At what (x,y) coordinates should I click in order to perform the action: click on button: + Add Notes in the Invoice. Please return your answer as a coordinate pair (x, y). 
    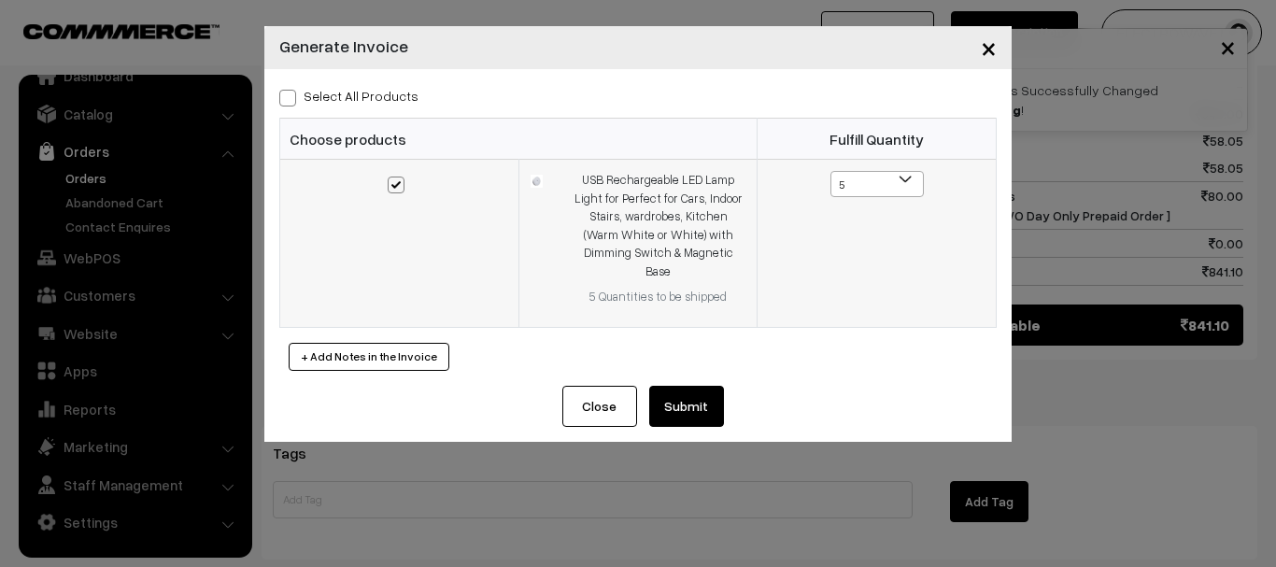
    Looking at the image, I should click on (369, 357).